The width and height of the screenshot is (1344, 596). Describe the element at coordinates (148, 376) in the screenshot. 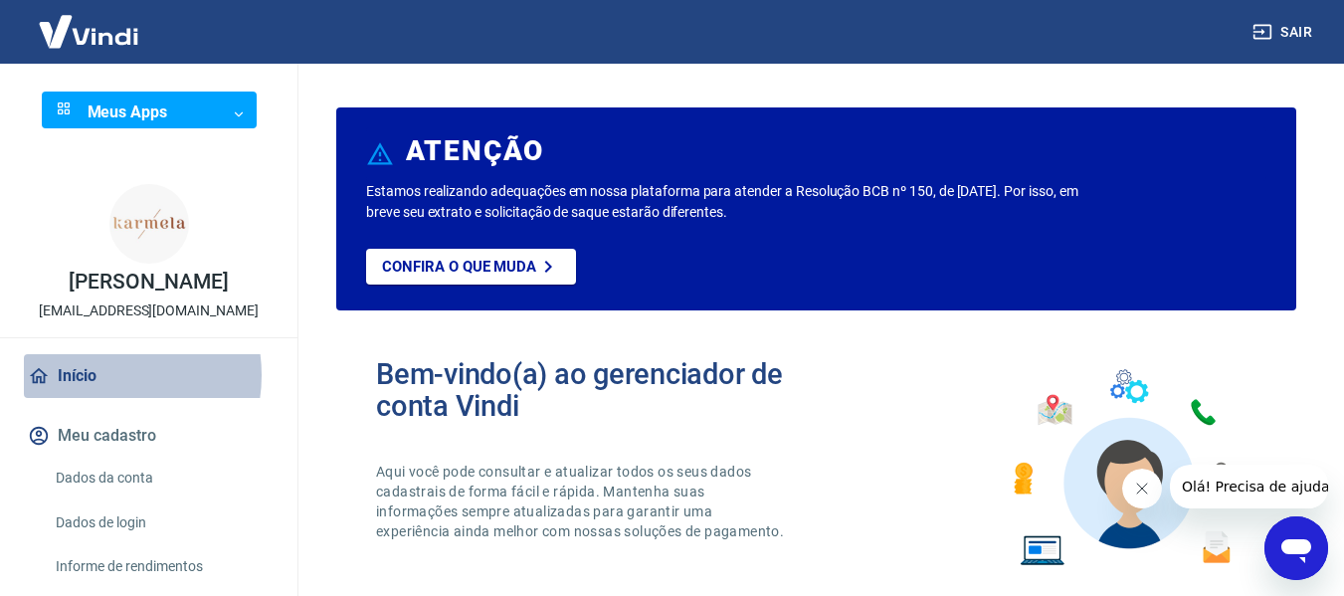

I see `a: Início` at that location.